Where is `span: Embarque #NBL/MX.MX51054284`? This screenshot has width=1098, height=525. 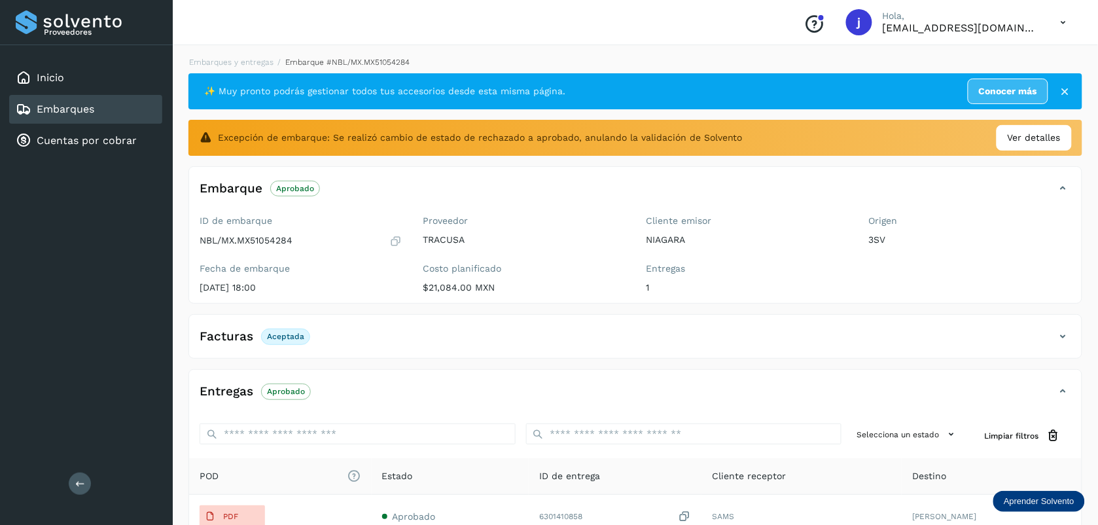
span: Embarque #NBL/MX.MX51054284 is located at coordinates (347, 62).